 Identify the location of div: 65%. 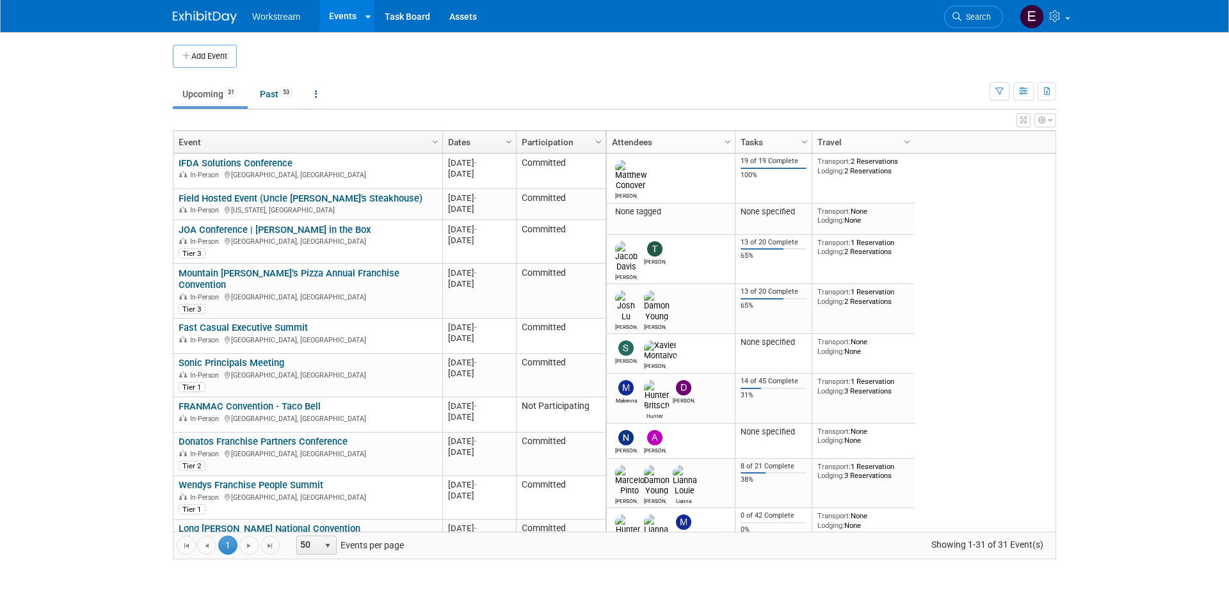
(774, 256).